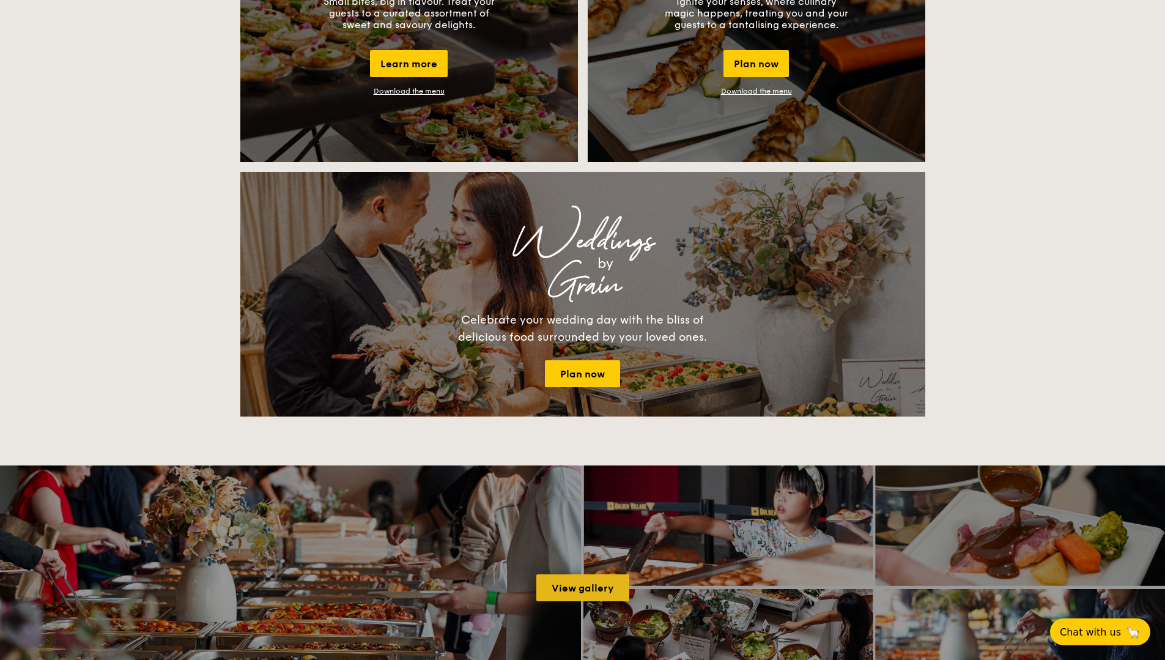 This screenshot has width=1165, height=660. What do you see at coordinates (583, 286) in the screenshot?
I see `div: Grain` at bounding box center [583, 286].